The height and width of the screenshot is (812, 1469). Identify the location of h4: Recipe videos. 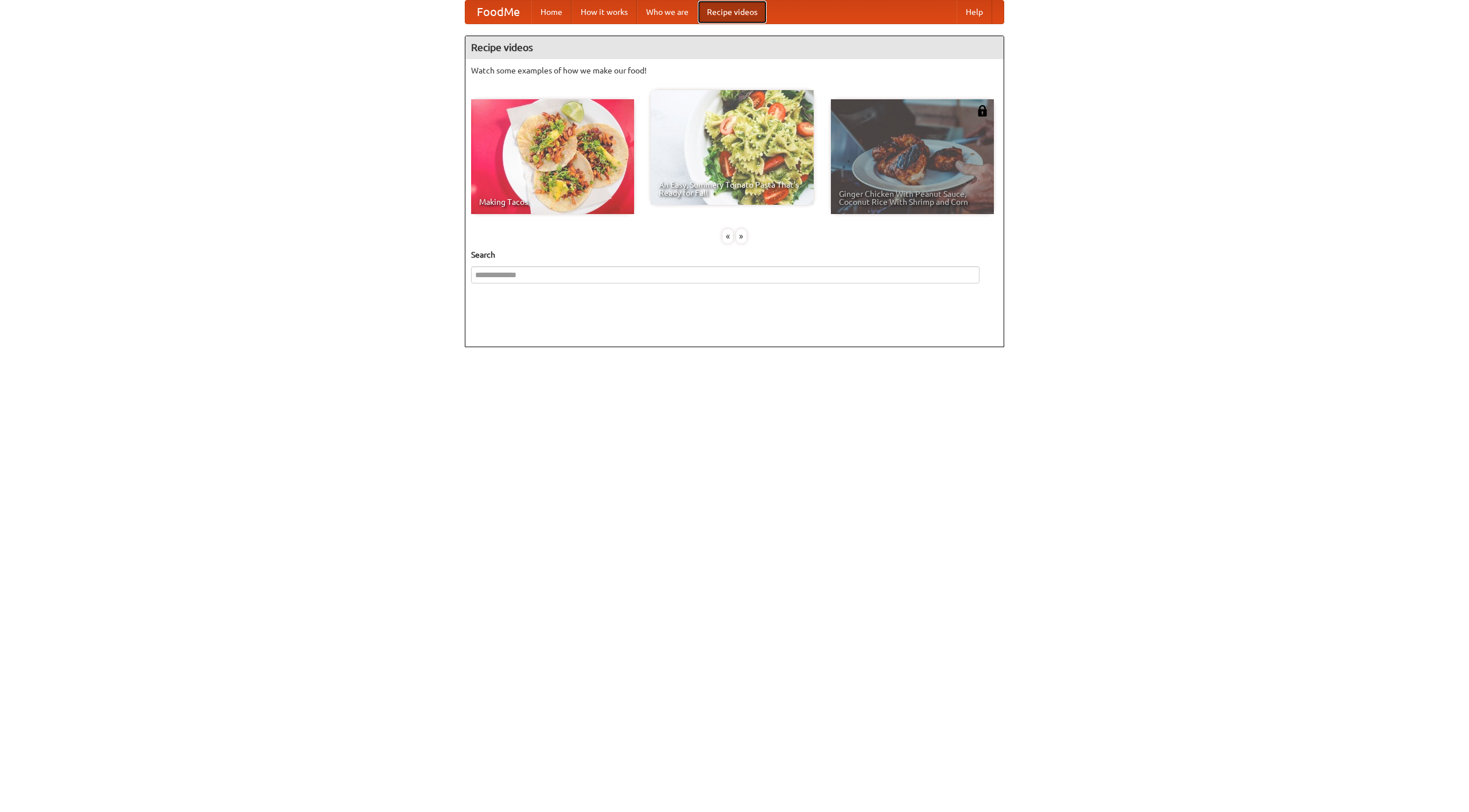
(734, 48).